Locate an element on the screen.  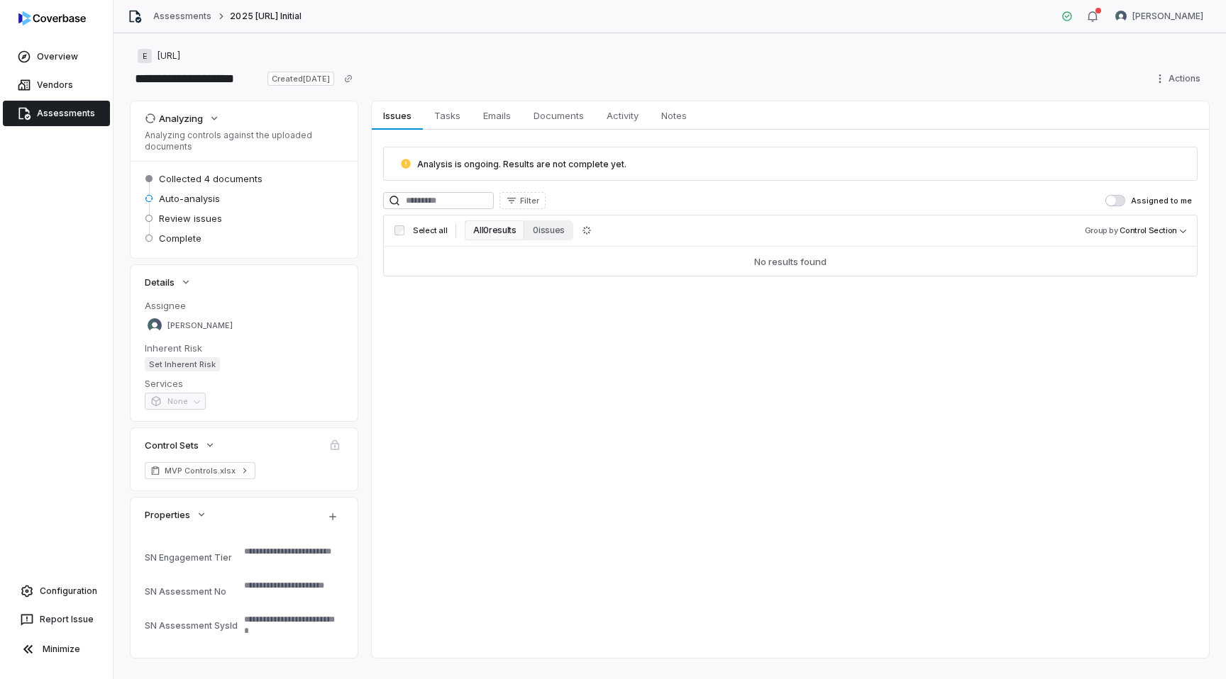
span: Tasks is located at coordinates (447, 116).